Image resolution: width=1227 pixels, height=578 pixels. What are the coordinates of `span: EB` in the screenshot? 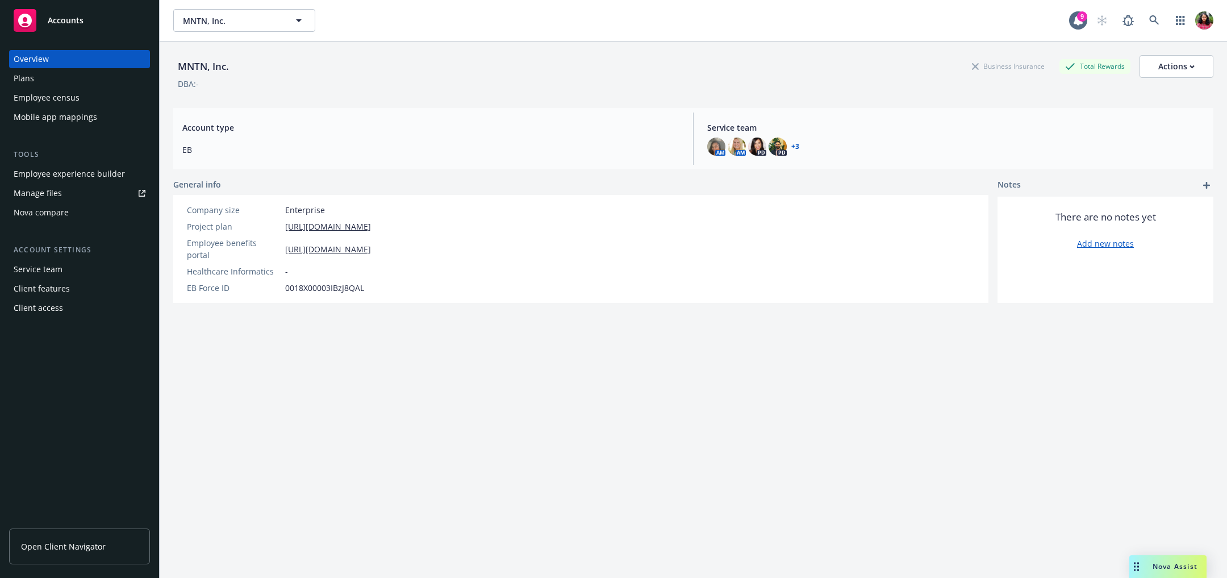 It's located at (431, 149).